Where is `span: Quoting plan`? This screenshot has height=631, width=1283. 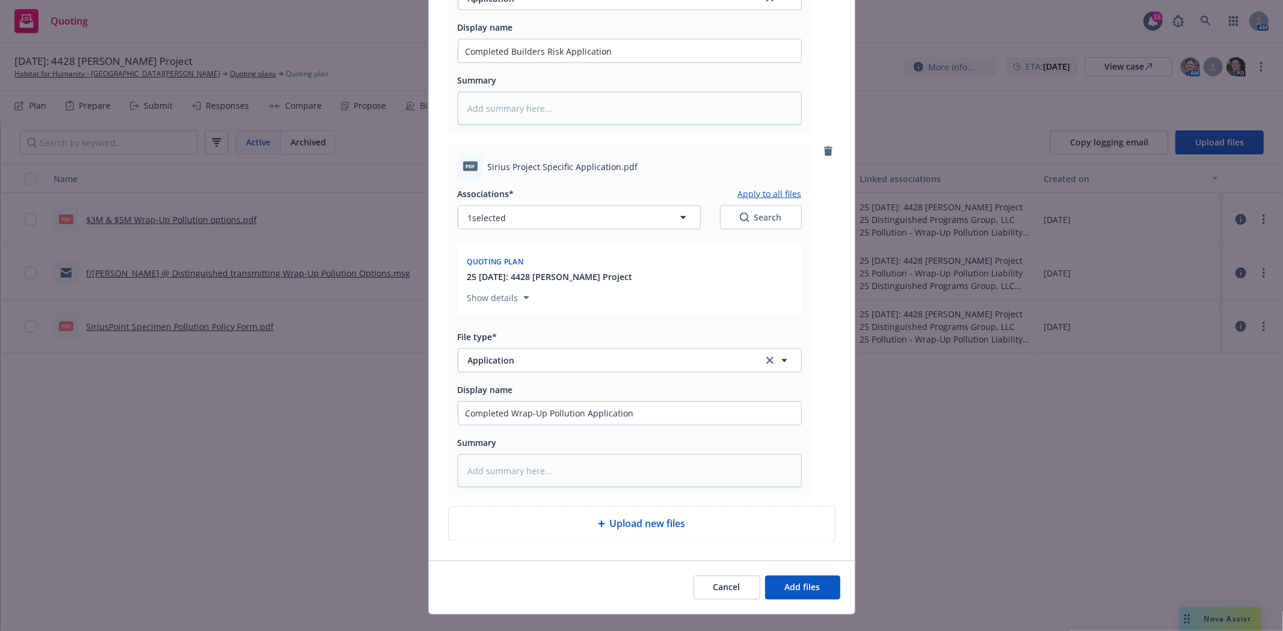 span: Quoting plan is located at coordinates (495, 262).